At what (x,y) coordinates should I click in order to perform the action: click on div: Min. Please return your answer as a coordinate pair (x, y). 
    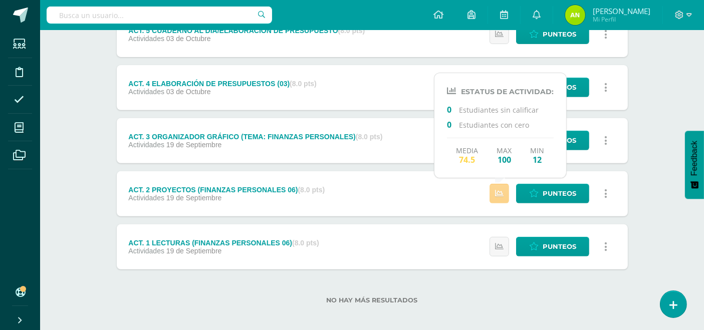
    Looking at the image, I should click on (538, 155).